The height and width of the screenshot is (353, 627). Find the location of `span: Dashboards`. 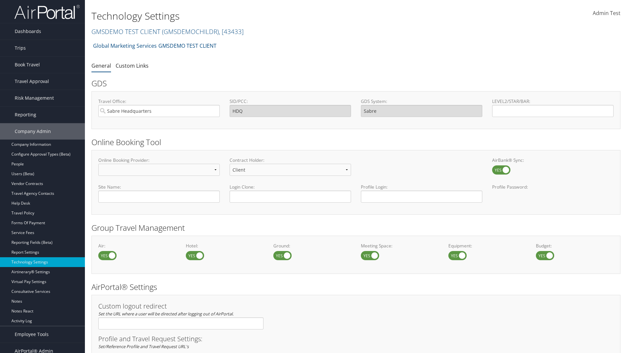

span: Dashboards is located at coordinates (28, 31).